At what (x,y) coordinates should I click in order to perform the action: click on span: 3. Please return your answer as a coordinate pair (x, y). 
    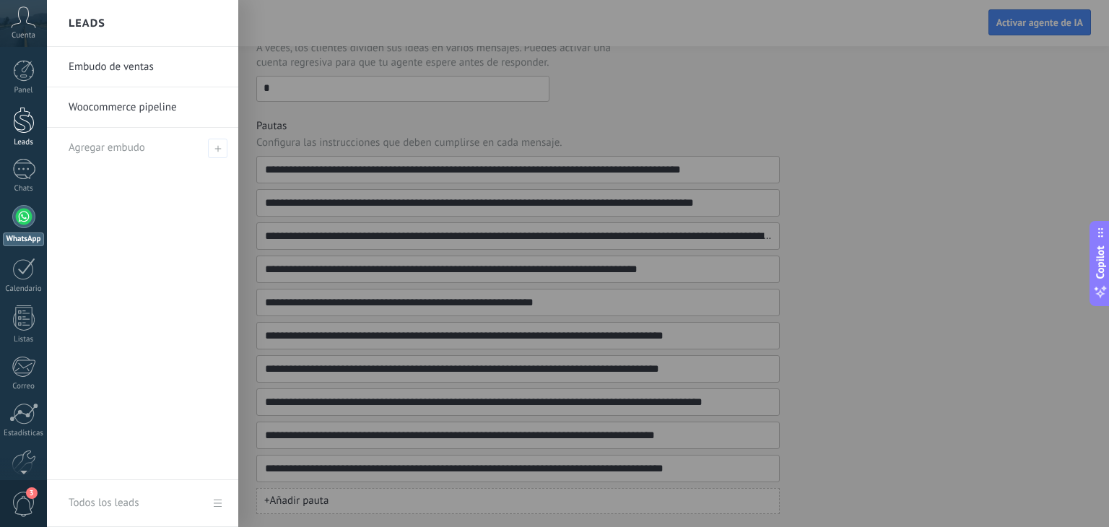
    Looking at the image, I should click on (32, 493).